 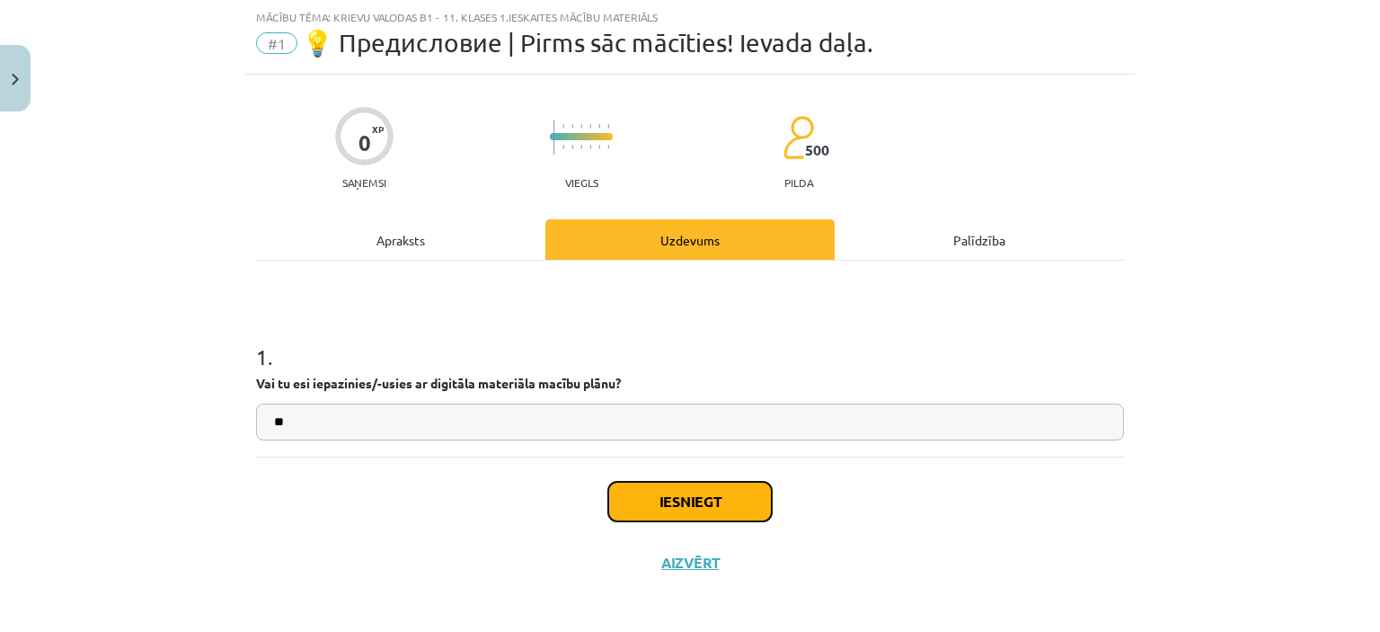 What do you see at coordinates (581, 182) in the screenshot?
I see `p: Viegls` at bounding box center [581, 182].